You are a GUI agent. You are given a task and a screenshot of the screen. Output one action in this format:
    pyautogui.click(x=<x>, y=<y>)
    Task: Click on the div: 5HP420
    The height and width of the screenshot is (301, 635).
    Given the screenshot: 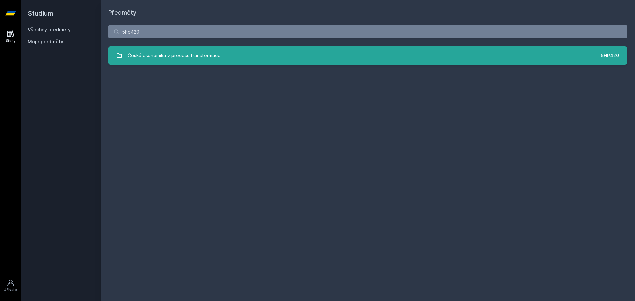 What is the action you would take?
    pyautogui.click(x=610, y=56)
    